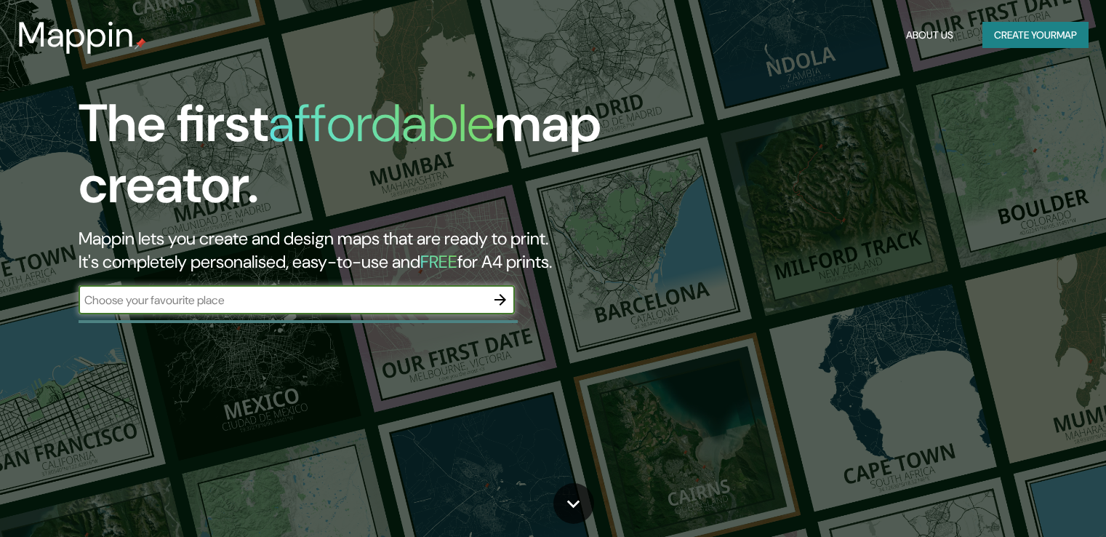 The width and height of the screenshot is (1106, 537). Describe the element at coordinates (355, 160) in the screenshot. I see `h1: The first map creator.` at that location.